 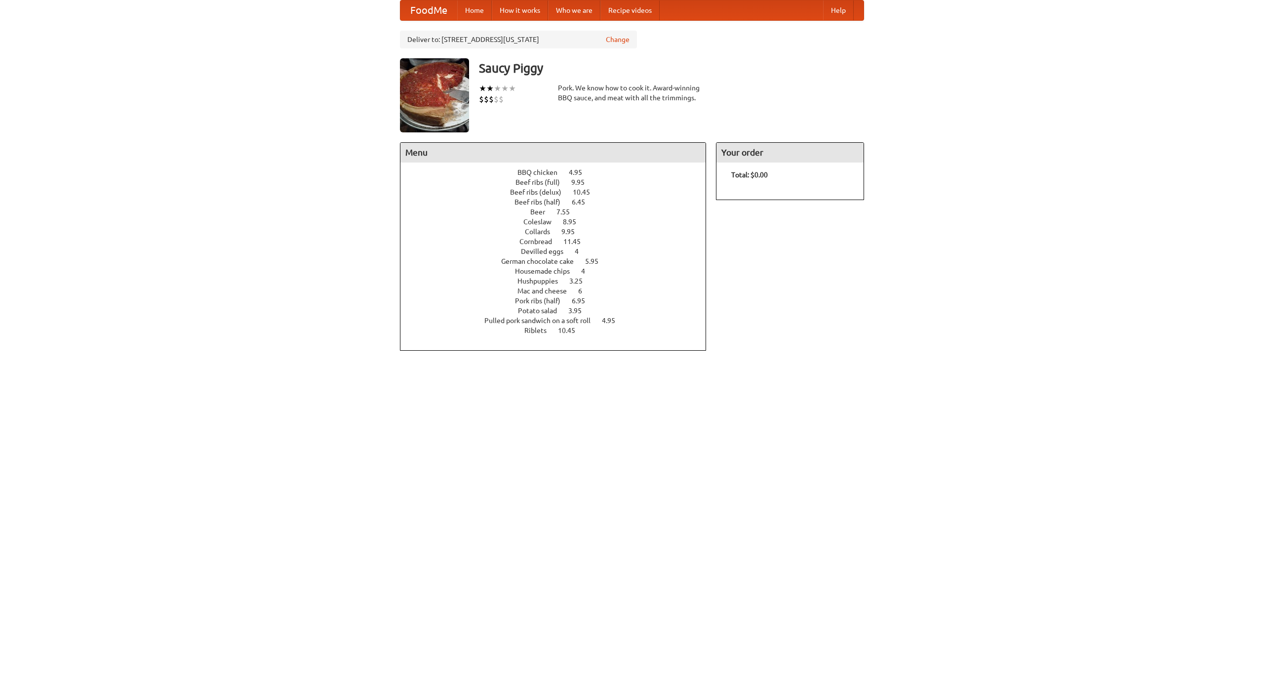 I want to click on div: Pork. We know how to cook it. Award-winning BBQ sauce, and meat with all the trimmings., so click(x=632, y=93).